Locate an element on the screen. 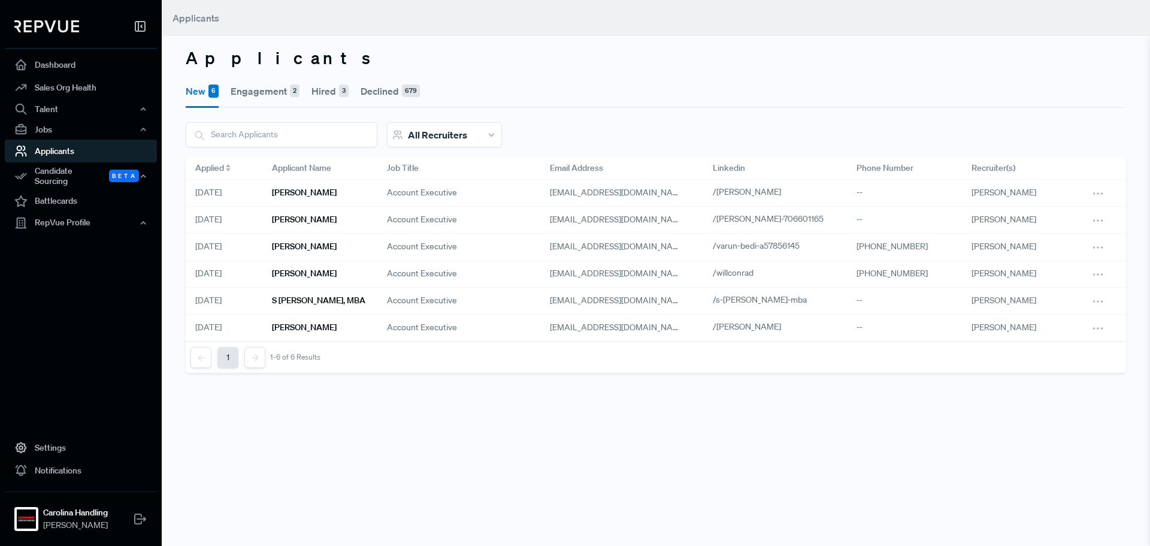  div: 1-6 of 6 Results is located at coordinates (295, 357).